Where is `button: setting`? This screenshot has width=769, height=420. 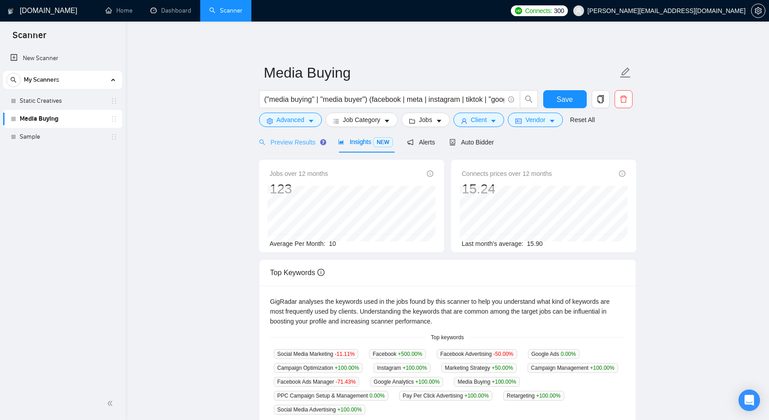 button: setting is located at coordinates (758, 11).